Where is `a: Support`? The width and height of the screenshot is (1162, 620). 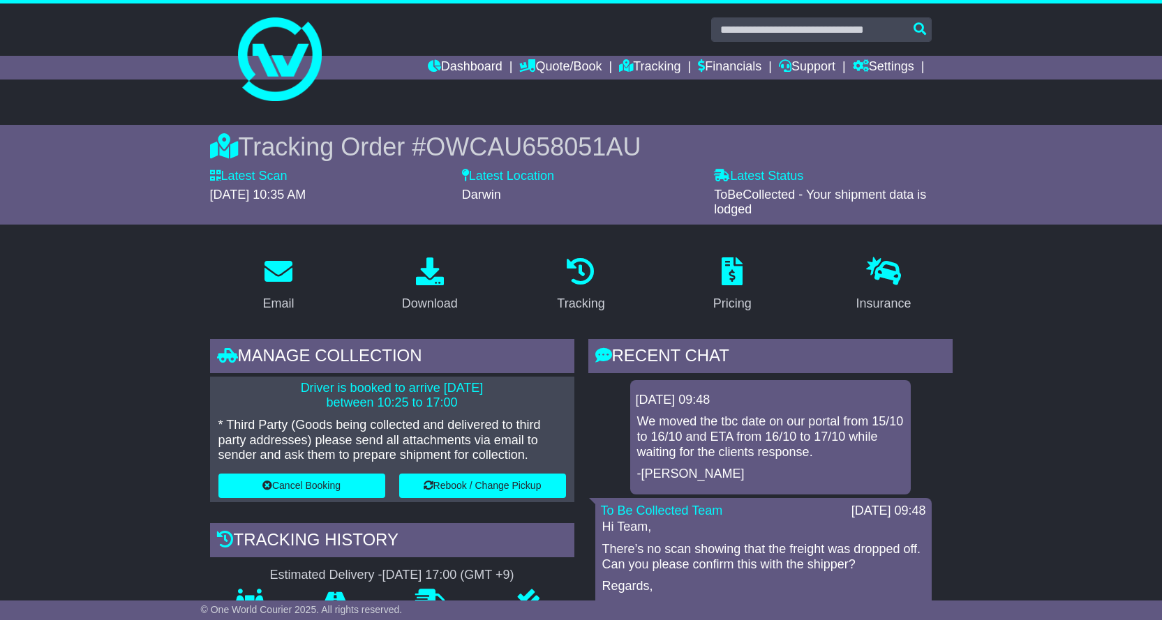
a: Support is located at coordinates (807, 68).